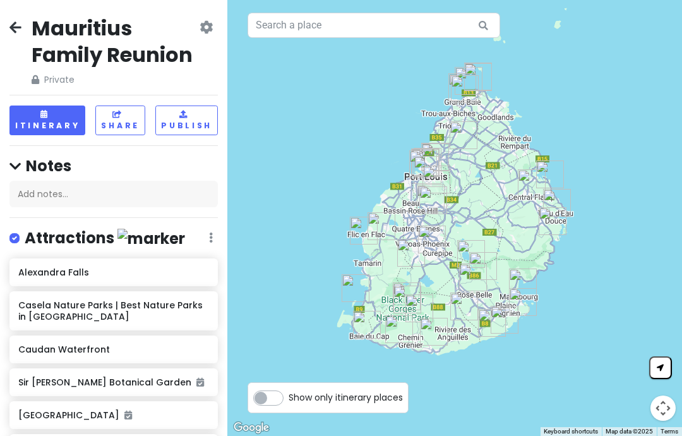 This screenshot has height=436, width=682. What do you see at coordinates (434, 332) in the screenshot?
I see `div: Rochester Falls` at bounding box center [434, 332].